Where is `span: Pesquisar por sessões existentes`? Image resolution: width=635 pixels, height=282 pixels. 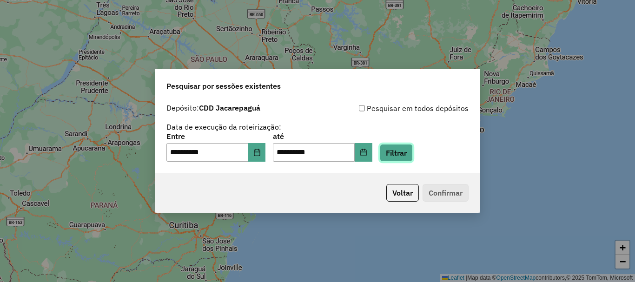
span: Pesquisar por sessões existentes is located at coordinates (224, 86).